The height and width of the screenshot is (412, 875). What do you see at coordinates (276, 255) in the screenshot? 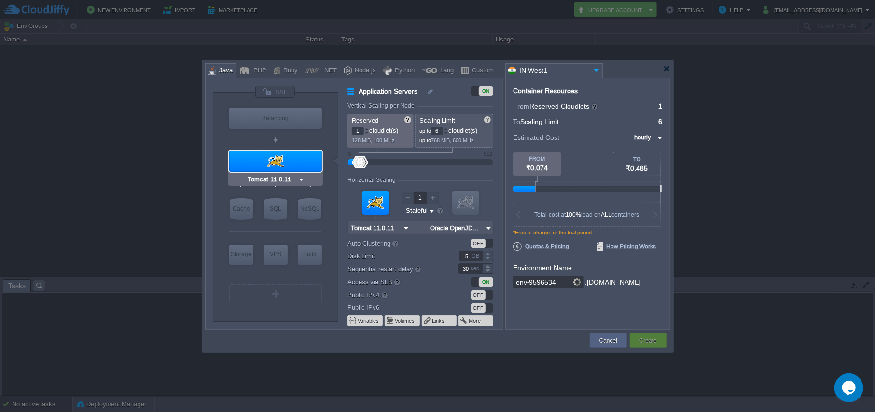
I see `div: Elastic VPS` at bounding box center [276, 255].